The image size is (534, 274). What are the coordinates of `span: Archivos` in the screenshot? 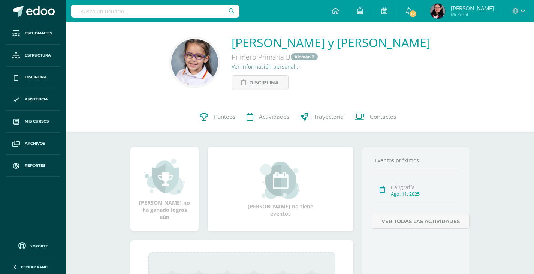 It's located at (35, 143).